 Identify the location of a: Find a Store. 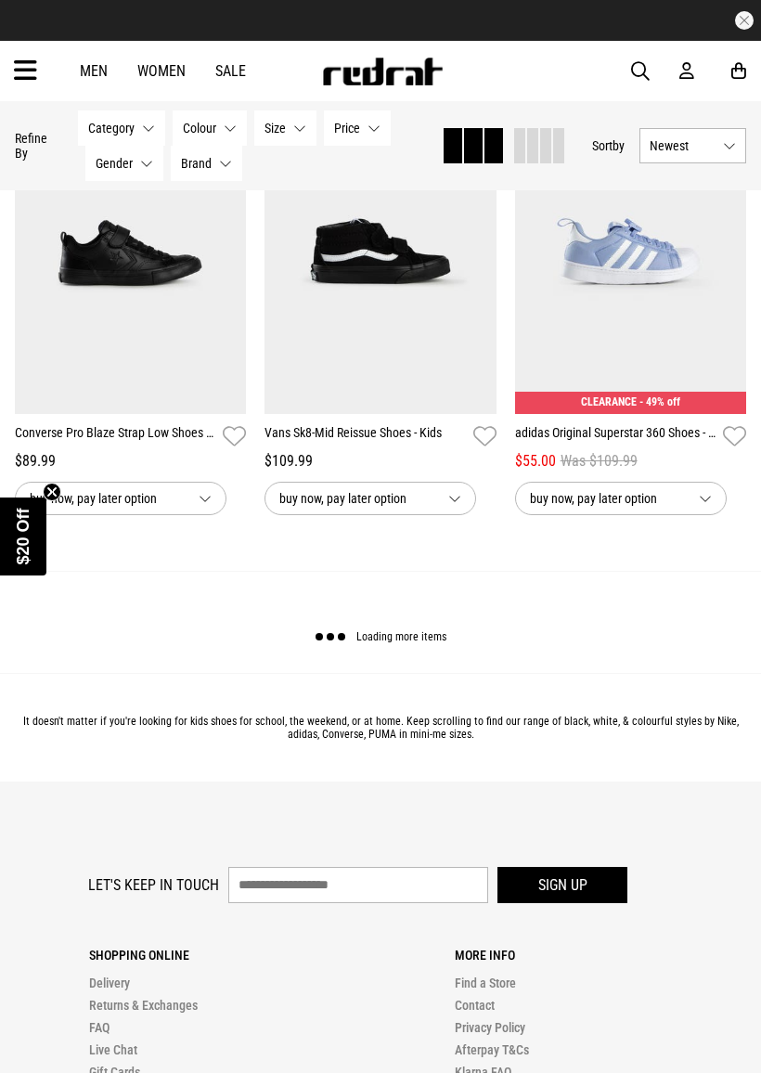
(485, 983).